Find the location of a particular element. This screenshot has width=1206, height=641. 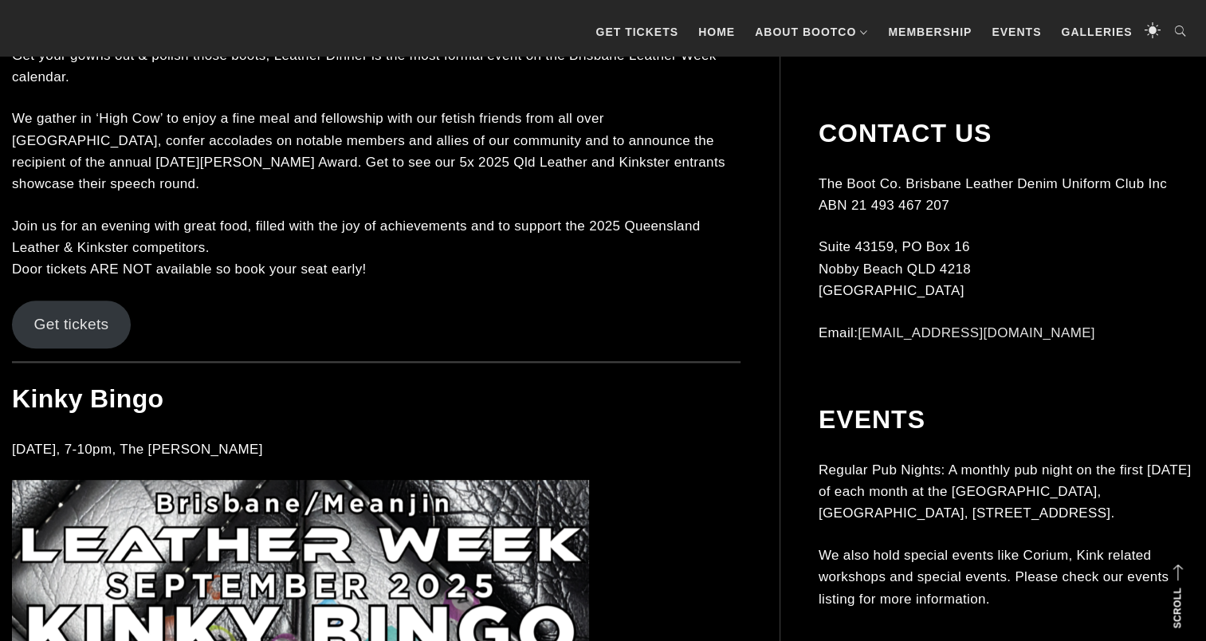

a: Get tickets is located at coordinates (71, 324).